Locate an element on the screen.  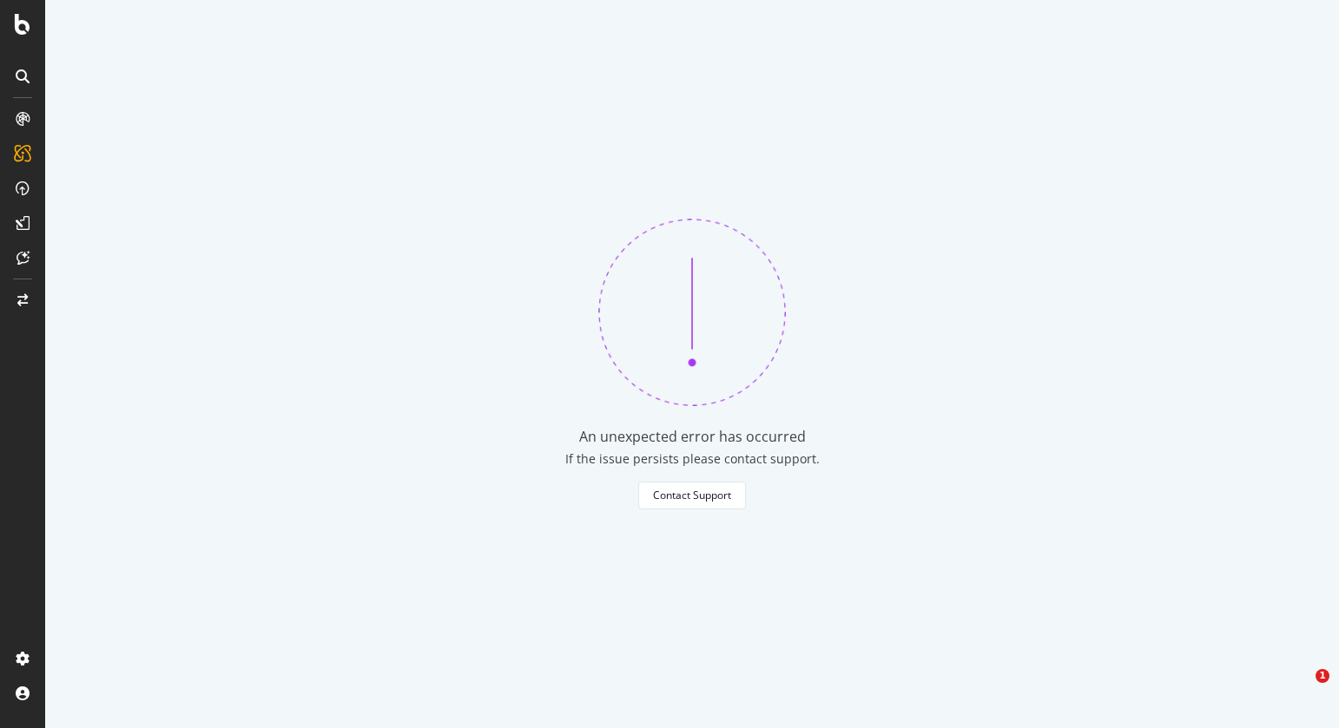
div: An unexpected error has occurred is located at coordinates (692, 437).